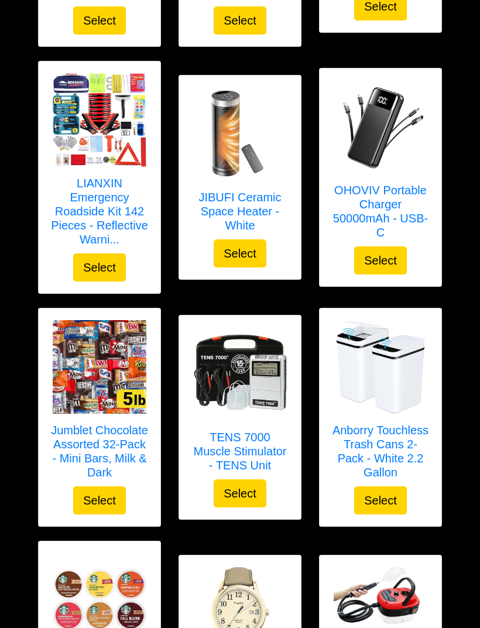  What do you see at coordinates (381, 368) in the screenshot?
I see `img: Anborry Touchless Trash Cans 2-Pack - White 2.2 Gallon` at bounding box center [381, 368].